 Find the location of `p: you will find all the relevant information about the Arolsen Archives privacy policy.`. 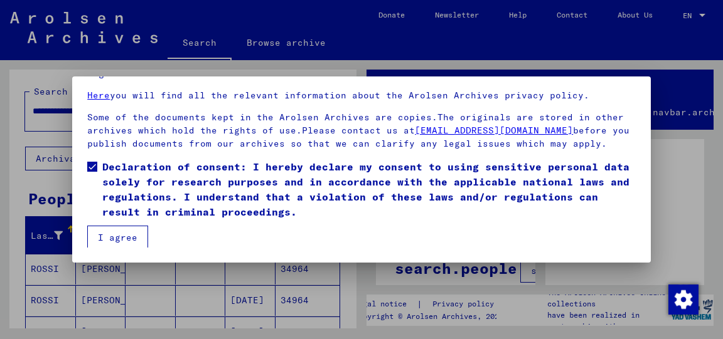

p: you will find all the relevant information about the Arolsen Archives privacy policy. is located at coordinates (361, 95).